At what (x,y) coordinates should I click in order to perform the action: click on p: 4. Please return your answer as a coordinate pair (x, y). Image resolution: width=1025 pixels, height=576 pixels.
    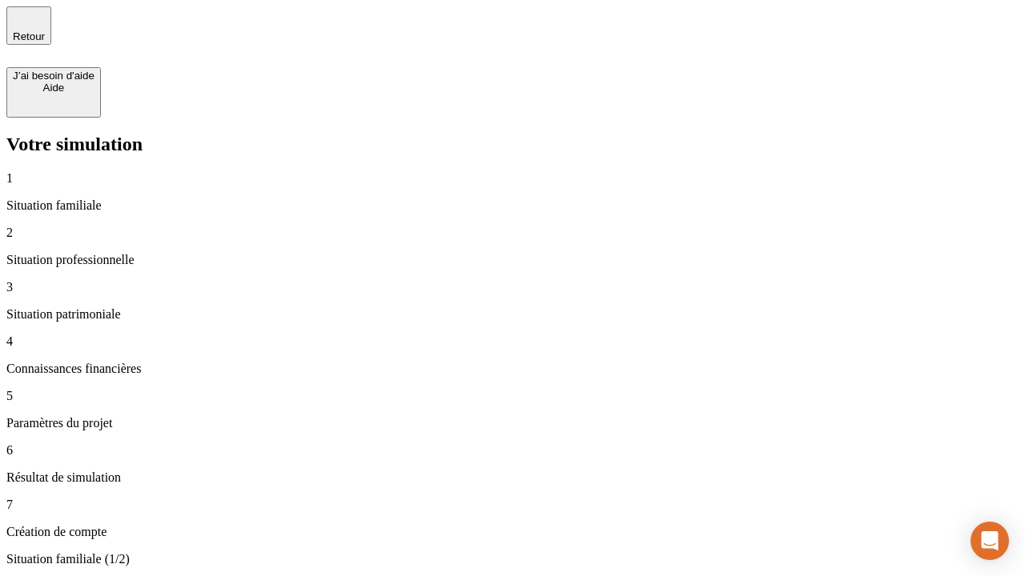
    Looking at the image, I should click on (512, 342).